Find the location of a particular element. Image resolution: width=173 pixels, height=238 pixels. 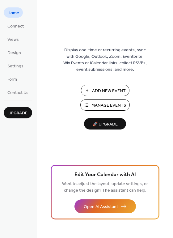

span: Contact Us is located at coordinates (18, 93).